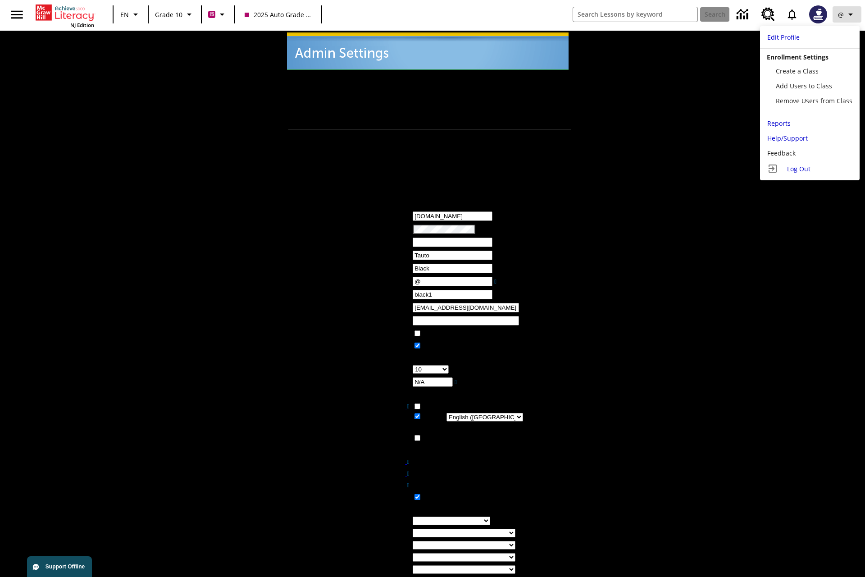  Describe the element at coordinates (804, 86) in the screenshot. I see `span: Add Users to Class` at that location.